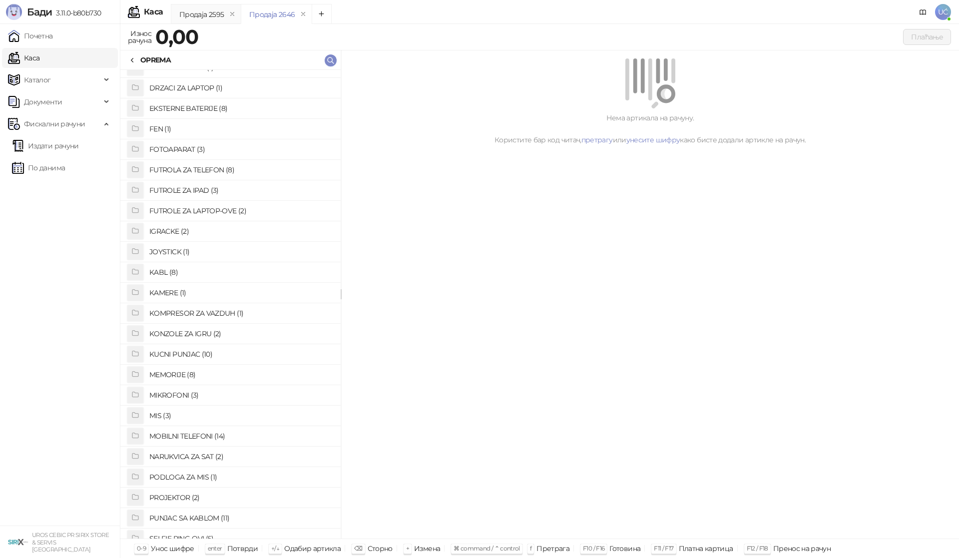 Image resolution: width=959 pixels, height=558 pixels. I want to click on a: Документација, so click(923, 12).